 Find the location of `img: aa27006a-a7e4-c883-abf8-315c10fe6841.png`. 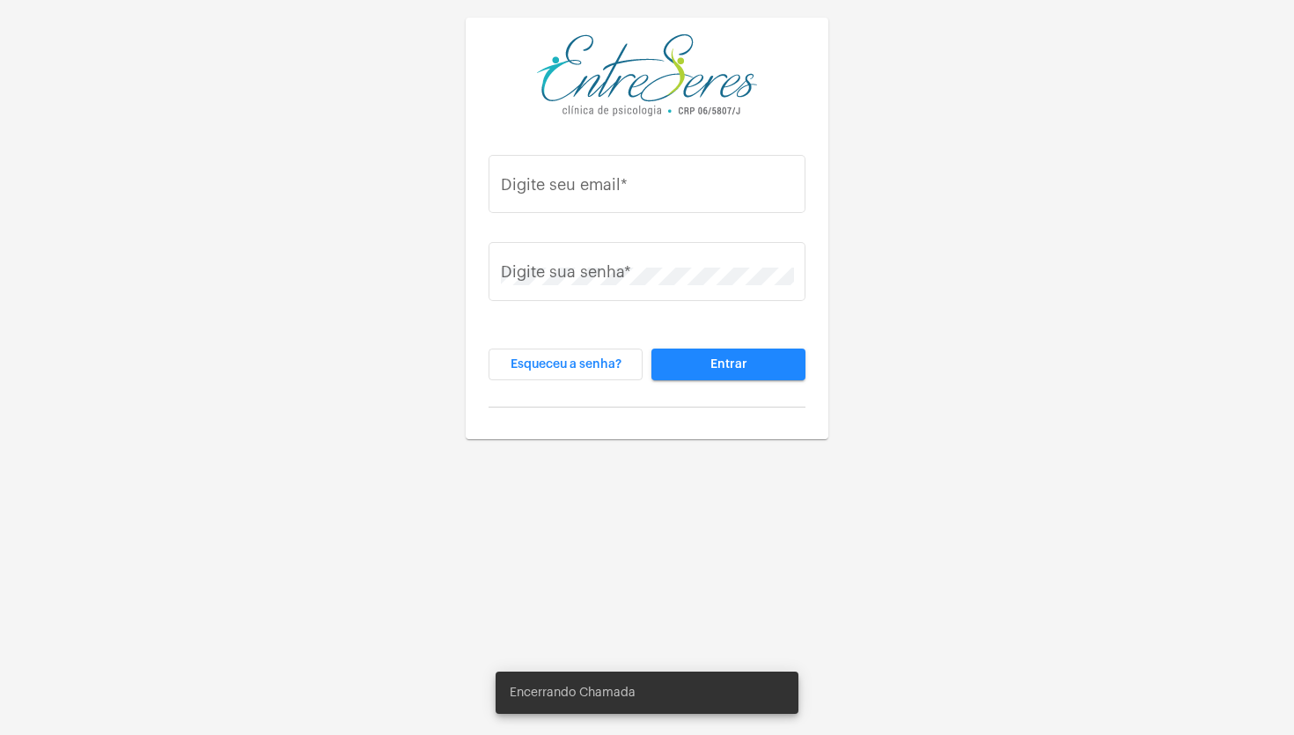

img: aa27006a-a7e4-c883-abf8-315c10fe6841.png is located at coordinates (647, 75).